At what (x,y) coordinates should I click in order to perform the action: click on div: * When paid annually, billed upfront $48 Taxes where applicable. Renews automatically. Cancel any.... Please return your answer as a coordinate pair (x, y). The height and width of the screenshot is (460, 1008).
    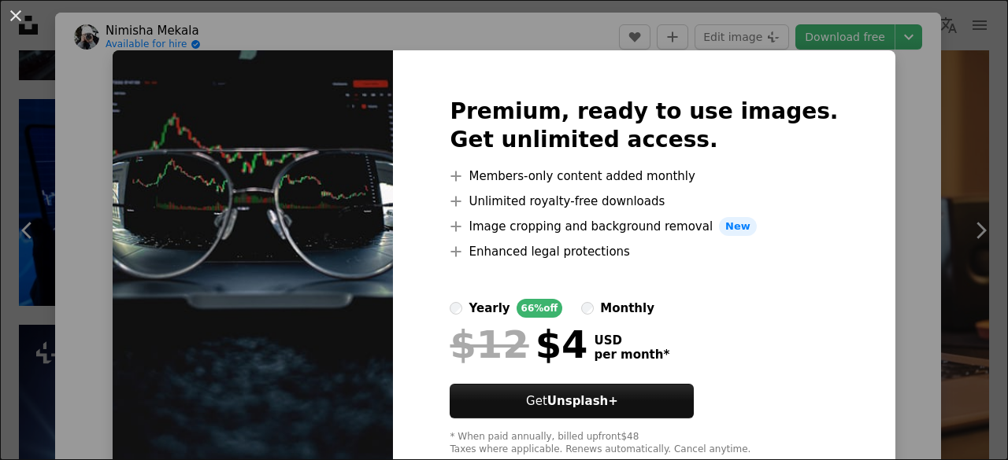
    Looking at the image, I should click on (643, 444).